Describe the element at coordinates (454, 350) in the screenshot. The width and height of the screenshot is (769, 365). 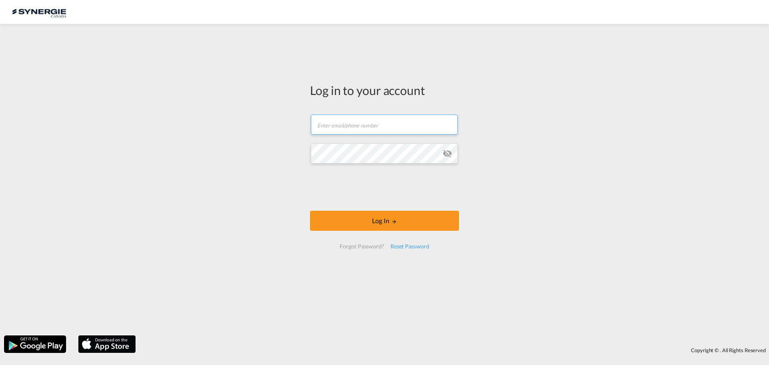
I see `div: Copyright © . All Rights Reserved` at that location.